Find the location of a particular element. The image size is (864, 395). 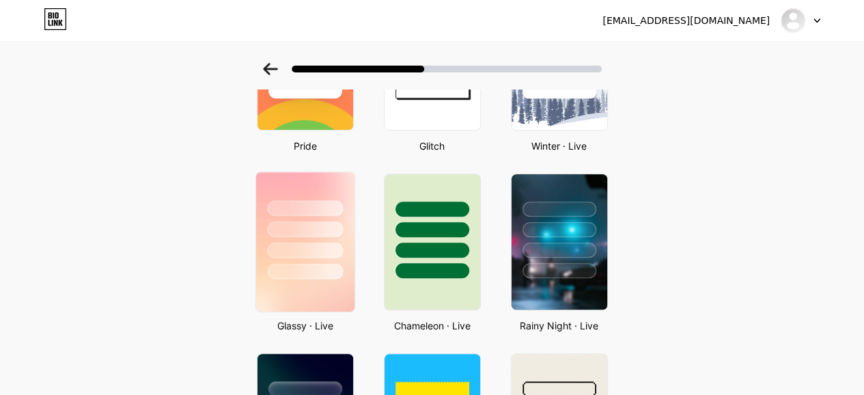

div: Pride is located at coordinates (305, 145).